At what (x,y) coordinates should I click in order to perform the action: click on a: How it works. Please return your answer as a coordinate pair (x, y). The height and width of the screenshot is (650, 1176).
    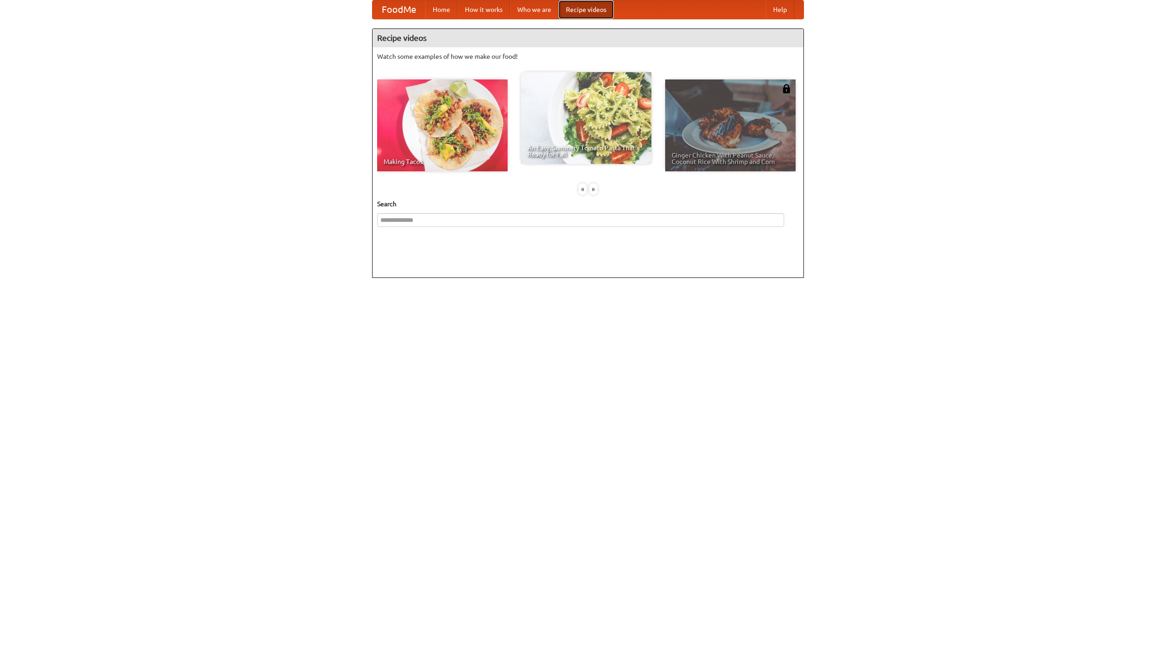
    Looking at the image, I should click on (484, 10).